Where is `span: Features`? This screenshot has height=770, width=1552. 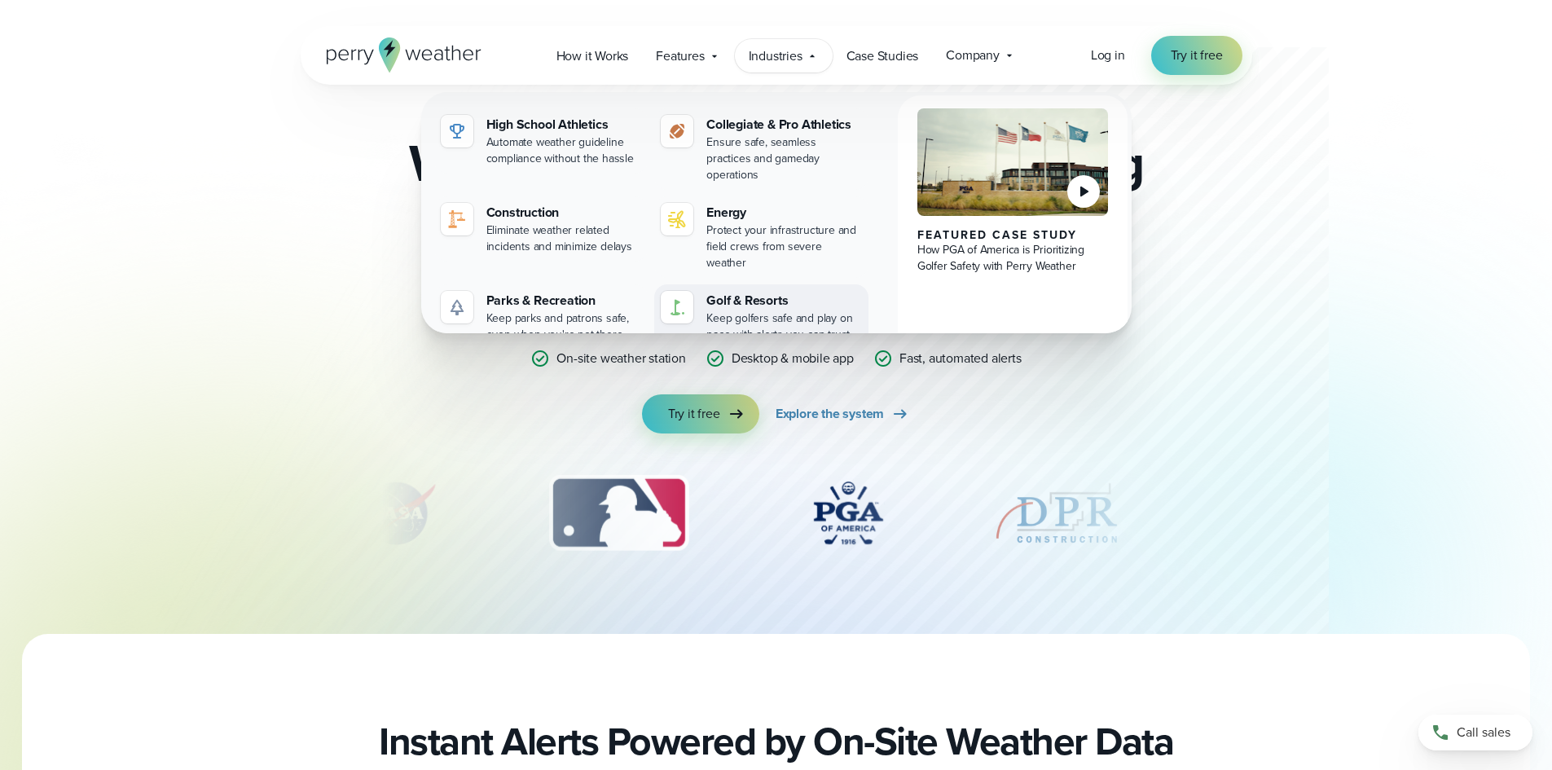 span: Features is located at coordinates (680, 56).